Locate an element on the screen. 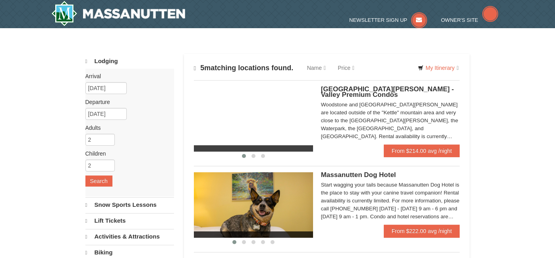  a: Lodging is located at coordinates (130, 61).